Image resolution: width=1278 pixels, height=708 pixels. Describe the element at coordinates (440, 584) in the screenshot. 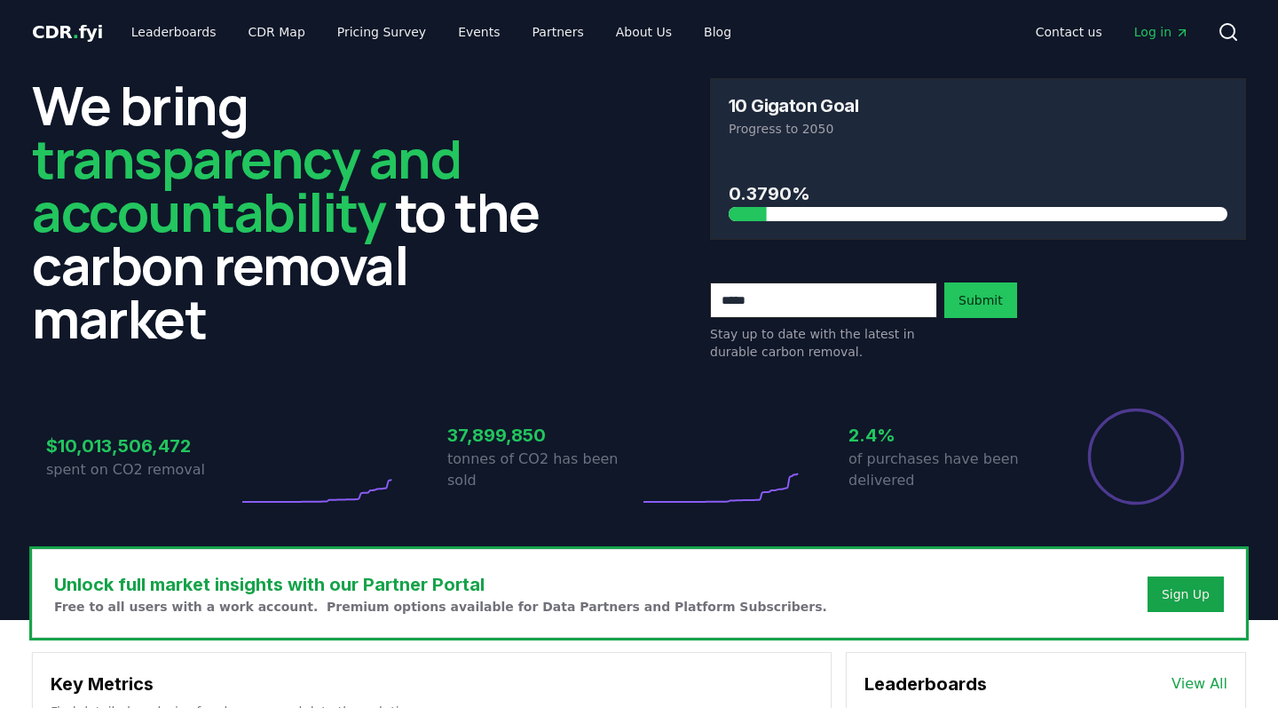

I see `h3: Unlock full market insights with our Partner Portal` at that location.